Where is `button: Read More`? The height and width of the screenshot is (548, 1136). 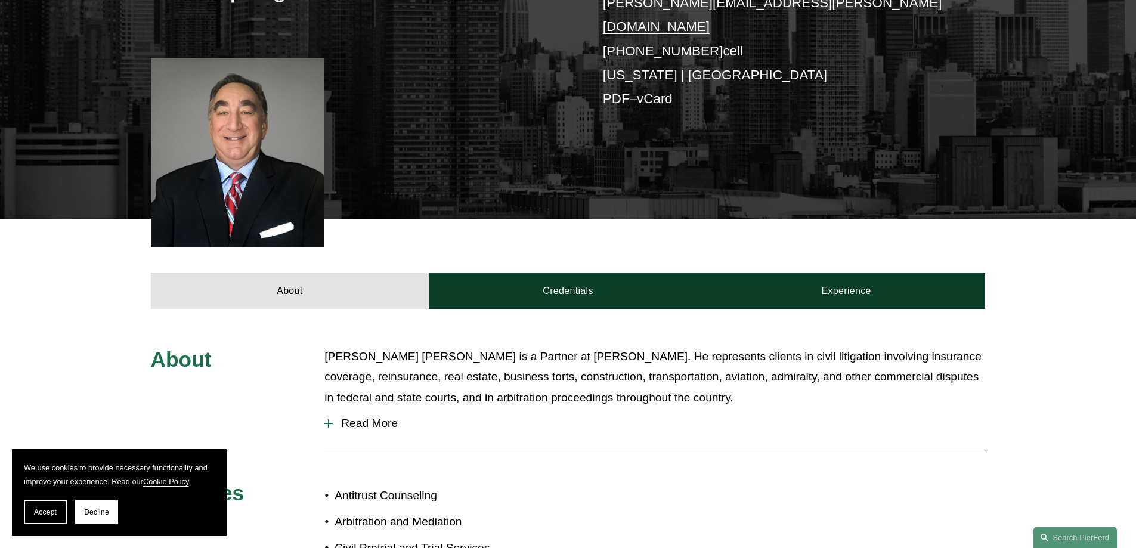
button: Read More is located at coordinates (655, 423).